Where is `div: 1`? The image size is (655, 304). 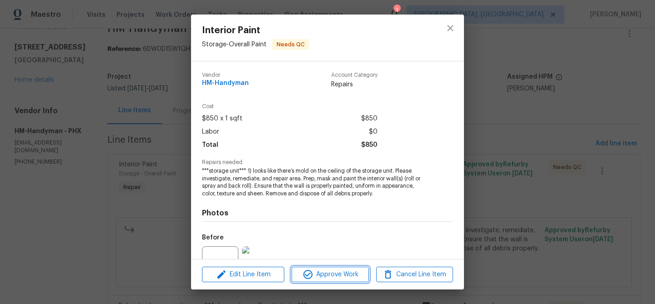 div: 1 is located at coordinates (396, 10).